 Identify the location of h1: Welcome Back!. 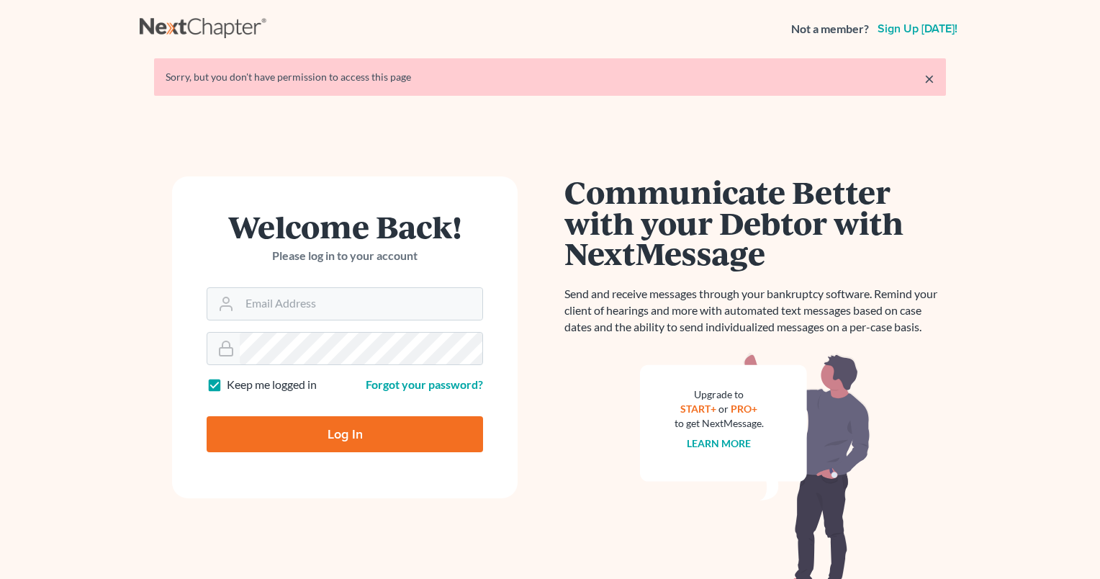
(345, 226).